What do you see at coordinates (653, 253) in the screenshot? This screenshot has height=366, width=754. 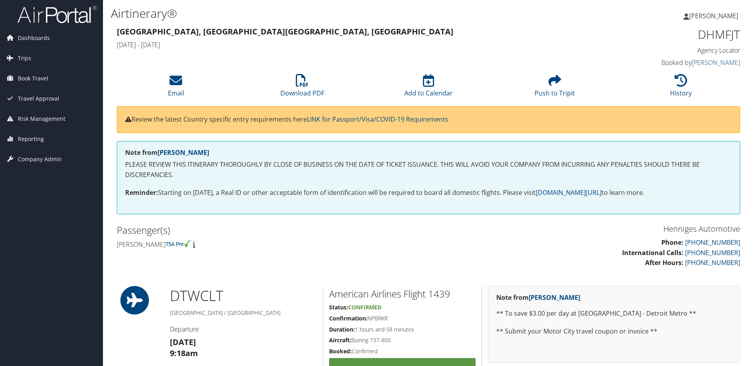 I see `strong: International Calls:` at bounding box center [653, 253].